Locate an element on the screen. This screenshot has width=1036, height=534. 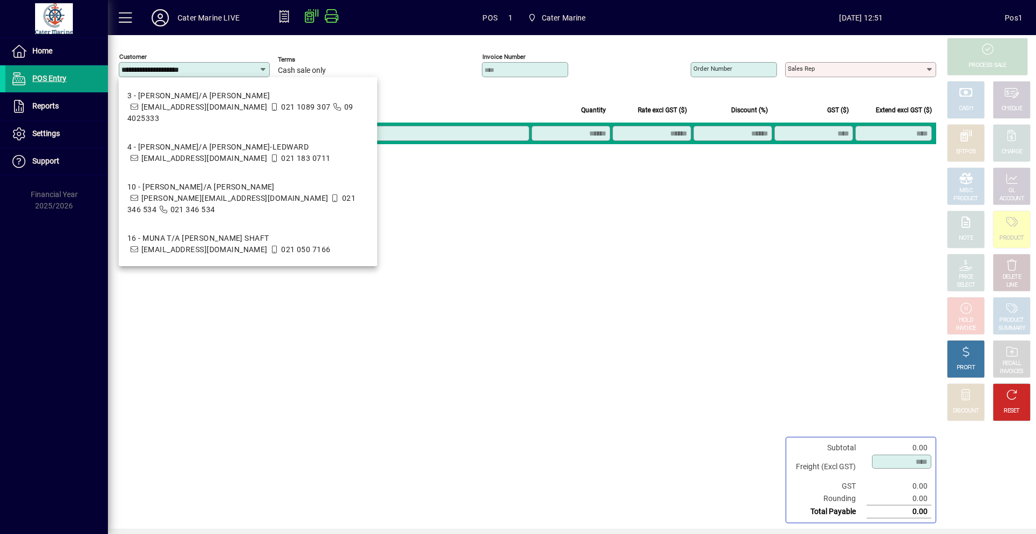
div: EFTPOS is located at coordinates (966, 152).